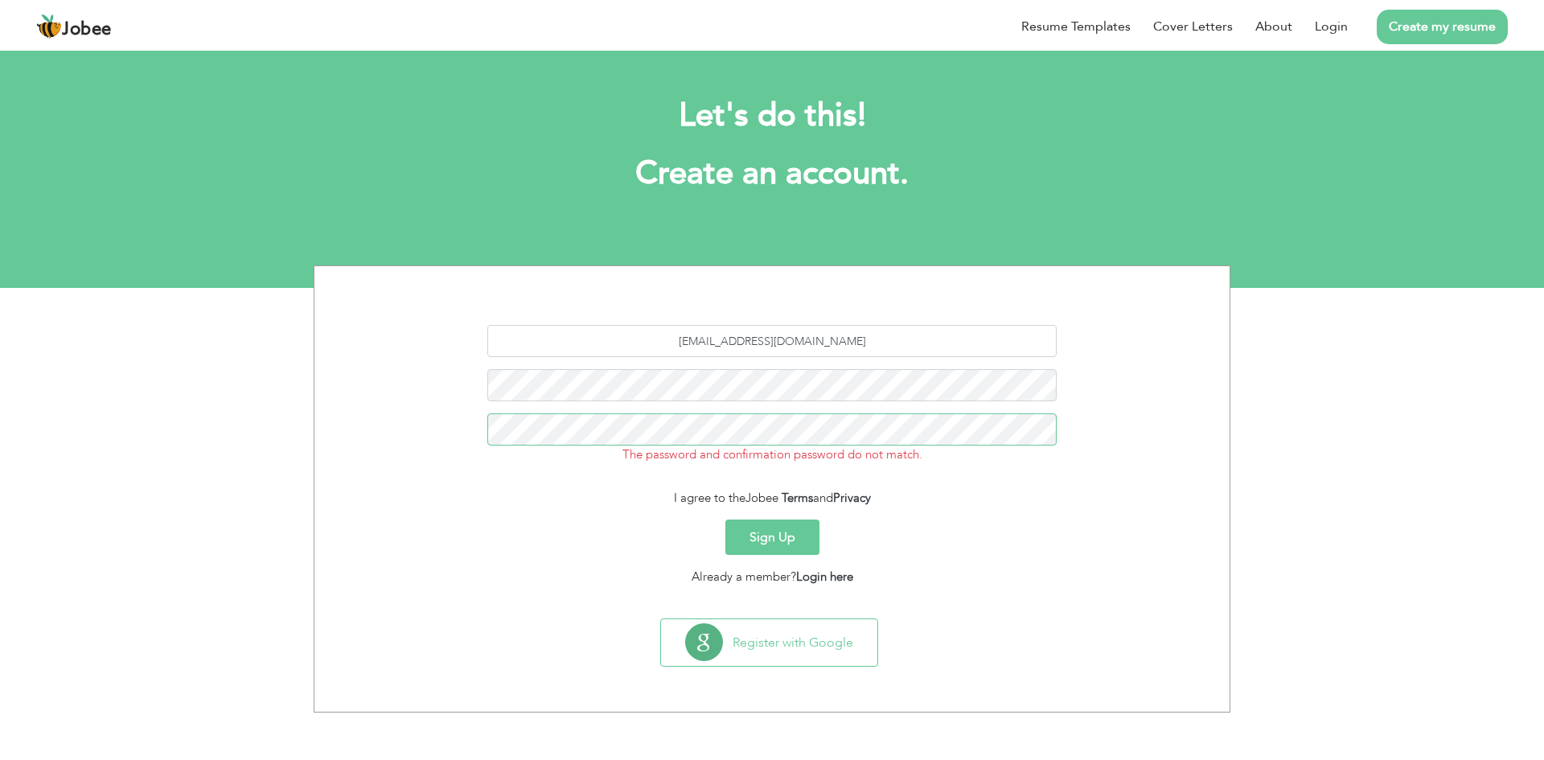 This screenshot has height=760, width=1544. What do you see at coordinates (1193, 27) in the screenshot?
I see `a: Cover Letters` at bounding box center [1193, 27].